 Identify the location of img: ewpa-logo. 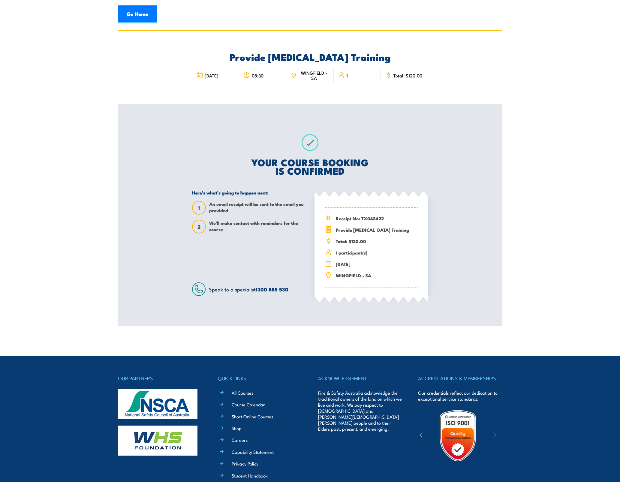
(510, 435).